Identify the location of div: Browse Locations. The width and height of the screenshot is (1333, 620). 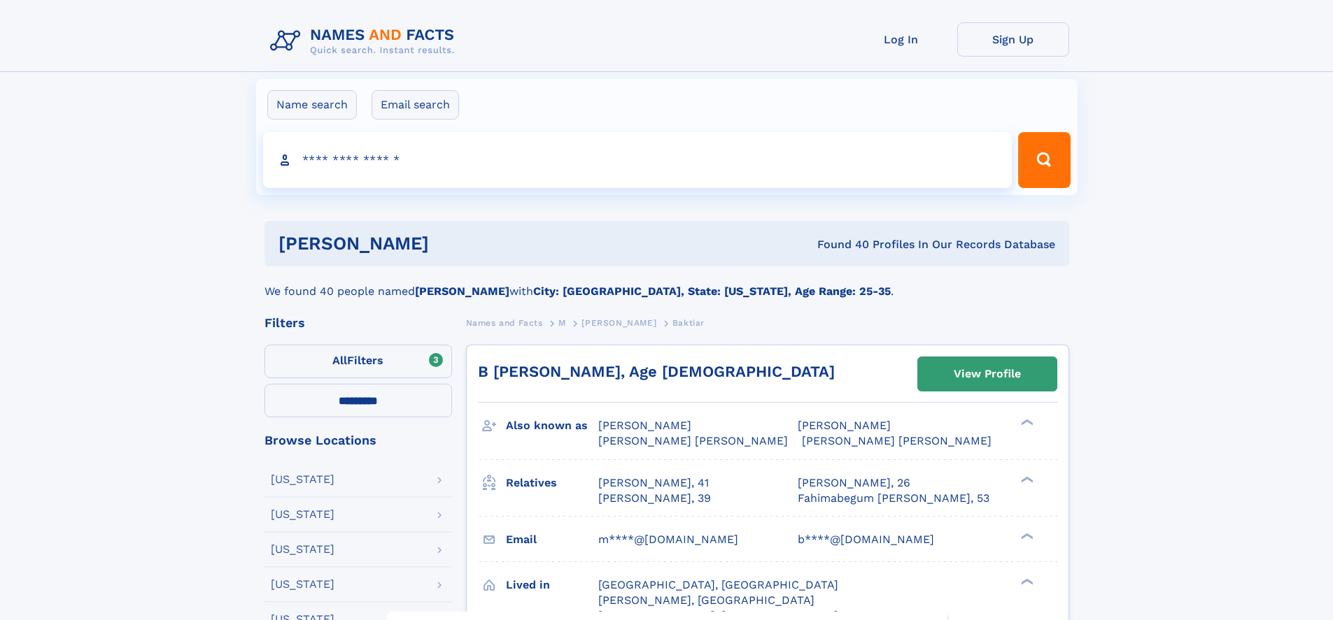
(358, 441).